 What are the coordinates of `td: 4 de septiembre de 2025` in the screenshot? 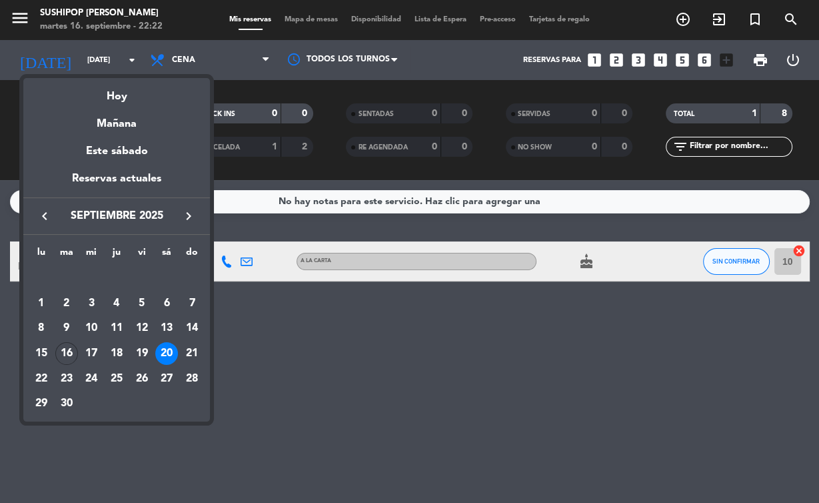 It's located at (117, 303).